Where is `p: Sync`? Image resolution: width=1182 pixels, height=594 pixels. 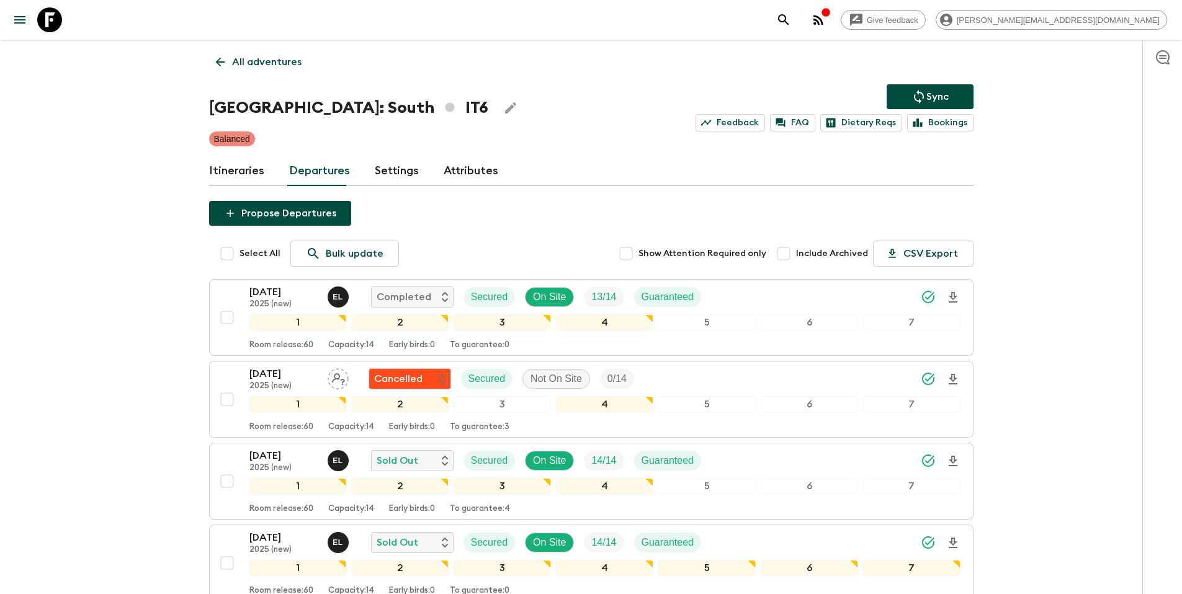
p: Sync is located at coordinates (938, 97).